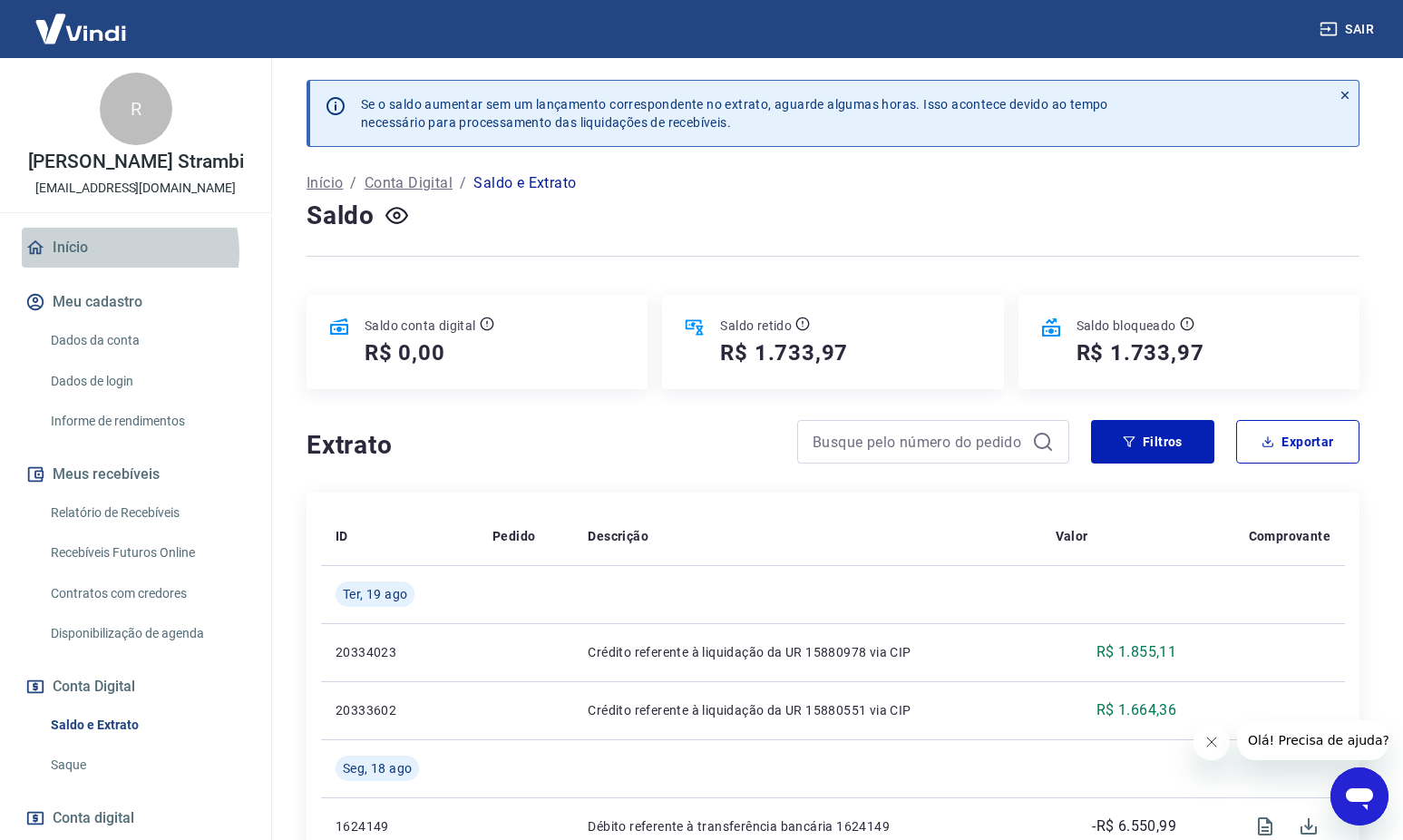 This screenshot has height=840, width=1403. What do you see at coordinates (342, 536) in the screenshot?
I see `p: ID` at bounding box center [342, 536].